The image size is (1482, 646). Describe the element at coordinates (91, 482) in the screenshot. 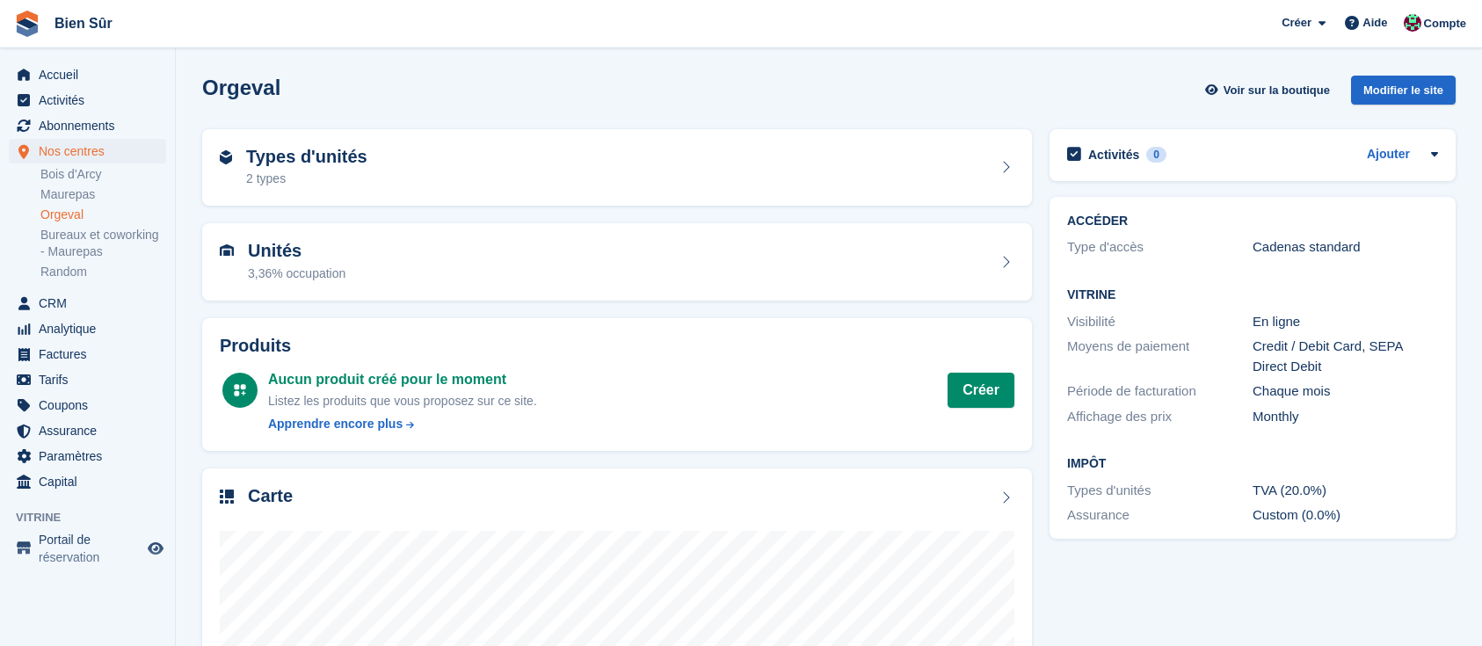

I see `span: Capital` at that location.